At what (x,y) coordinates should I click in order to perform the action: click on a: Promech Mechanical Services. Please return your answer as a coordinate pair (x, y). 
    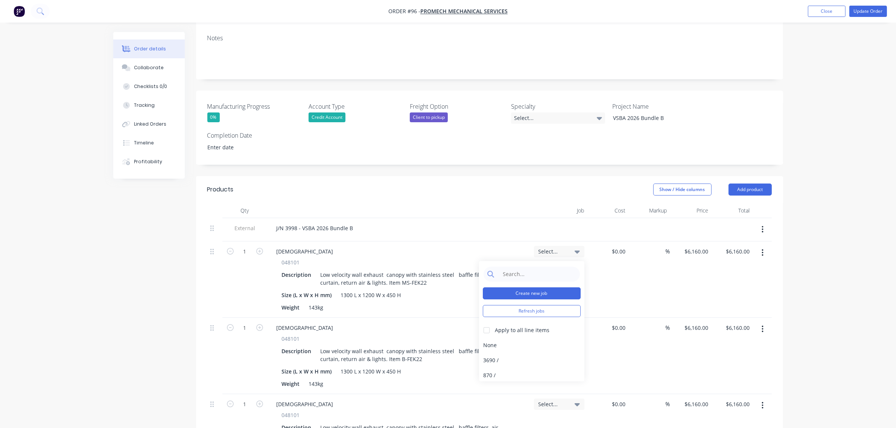
    Looking at the image, I should click on (464, 11).